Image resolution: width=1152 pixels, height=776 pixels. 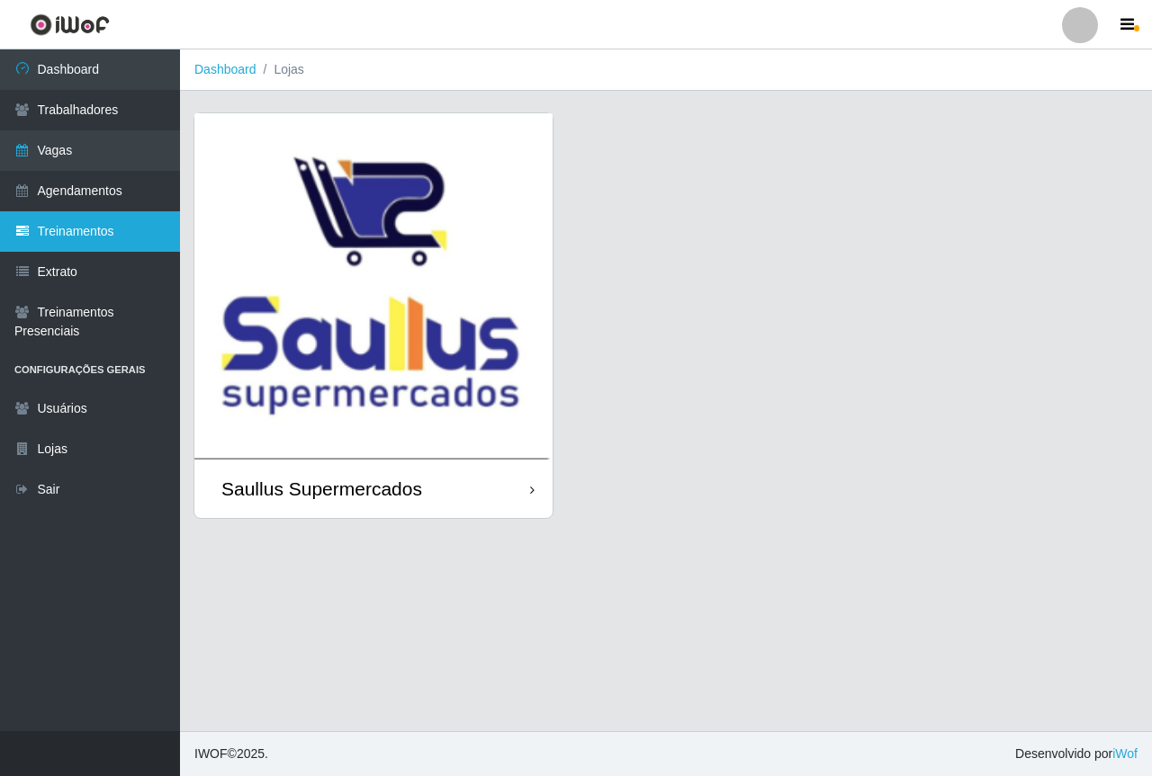 I want to click on span: Desenvolvido por, so click(x=1076, y=754).